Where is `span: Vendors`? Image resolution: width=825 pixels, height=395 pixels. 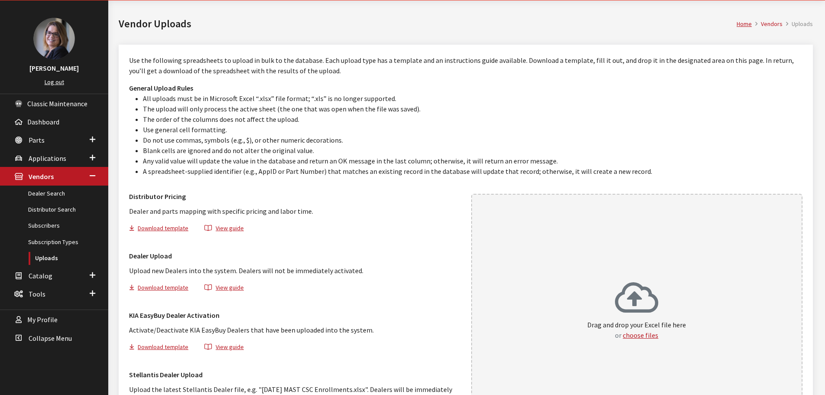 span: Vendors is located at coordinates (41, 177).